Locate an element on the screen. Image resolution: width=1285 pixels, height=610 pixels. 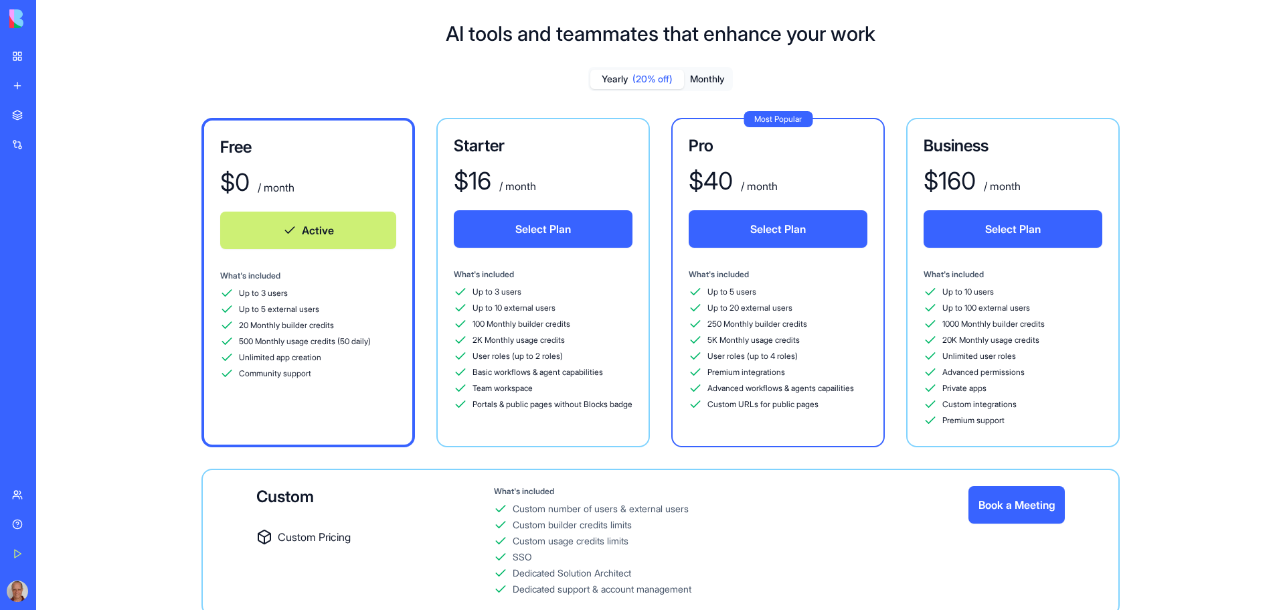
span: Up to 5 external users is located at coordinates (279, 309).